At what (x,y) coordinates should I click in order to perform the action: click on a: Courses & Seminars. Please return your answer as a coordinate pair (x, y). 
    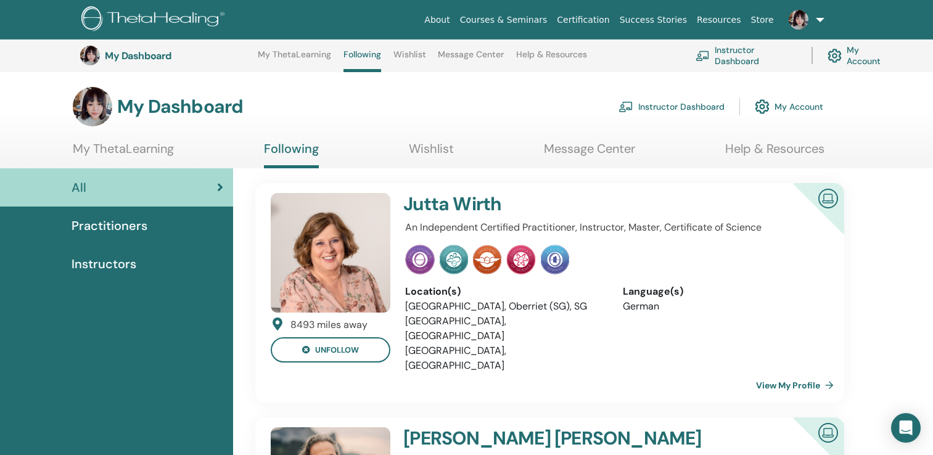
    Looking at the image, I should click on (504, 20).